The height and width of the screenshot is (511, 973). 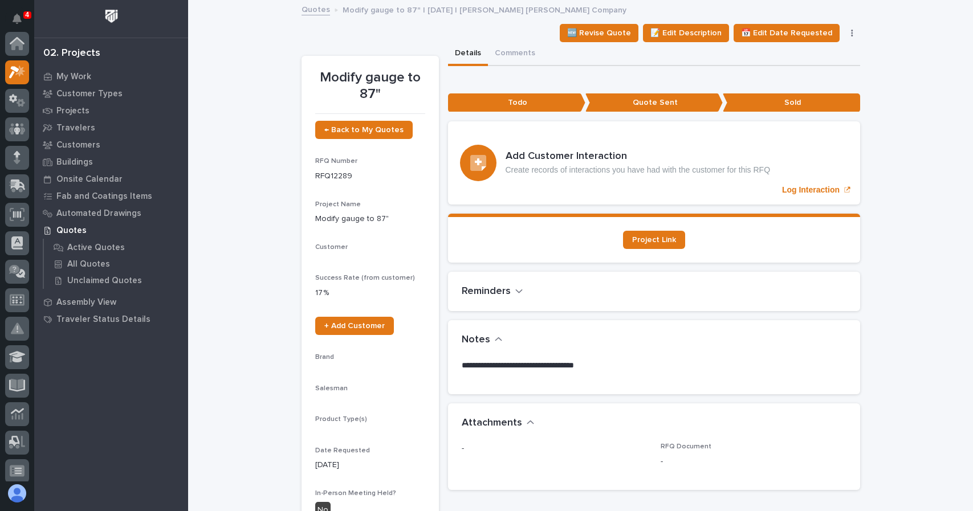 I want to click on a: Onsite Calendar, so click(x=111, y=179).